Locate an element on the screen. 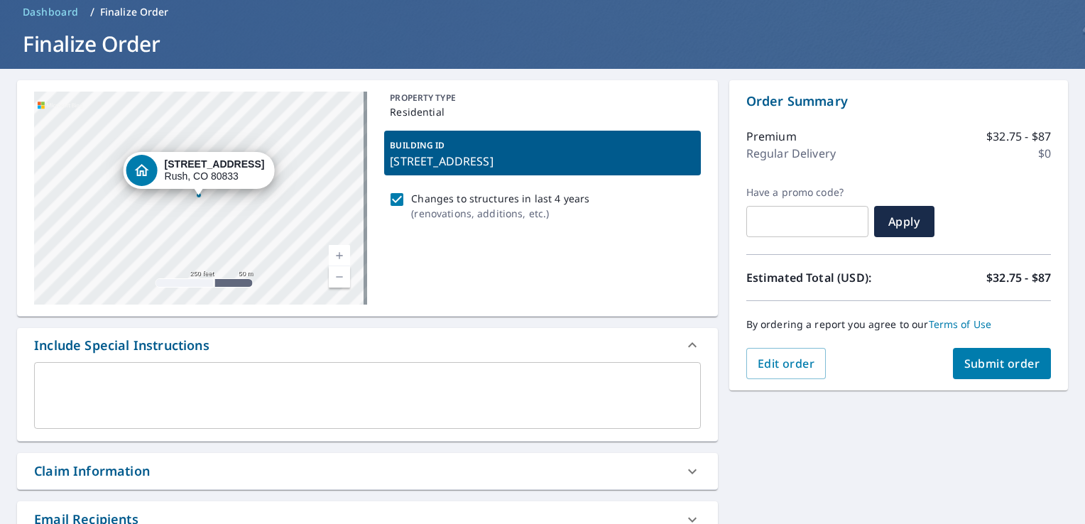  p: By ordering a report you agree to our is located at coordinates (898, 324).